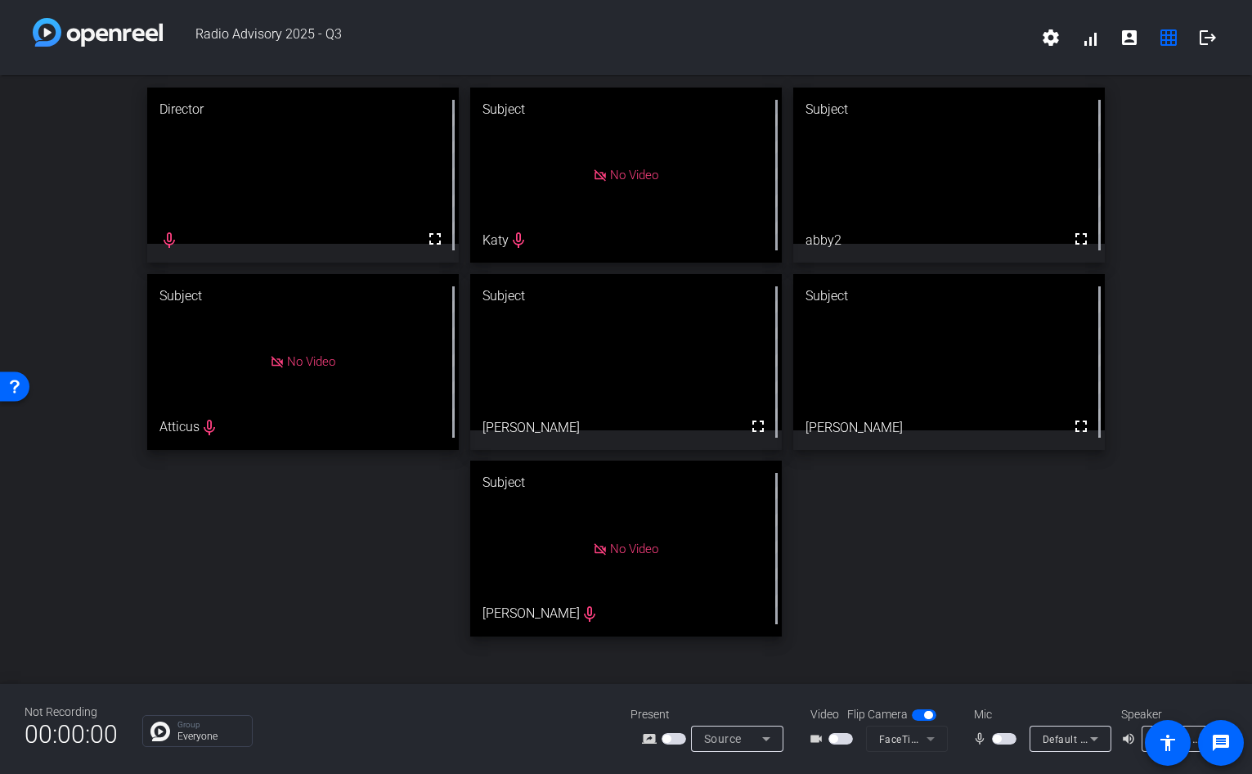 Image resolution: width=1252 pixels, height=774 pixels. Describe the element at coordinates (210, 724) in the screenshot. I see `p: Group` at that location.